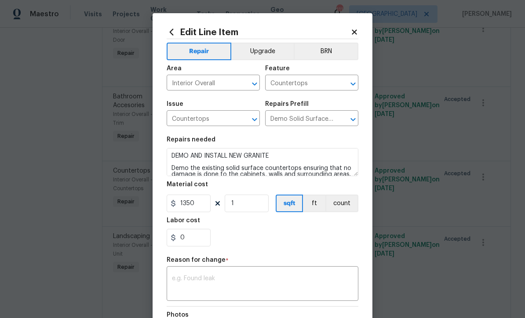 The width and height of the screenshot is (525, 318). I want to click on h5: Reason for change, so click(196, 260).